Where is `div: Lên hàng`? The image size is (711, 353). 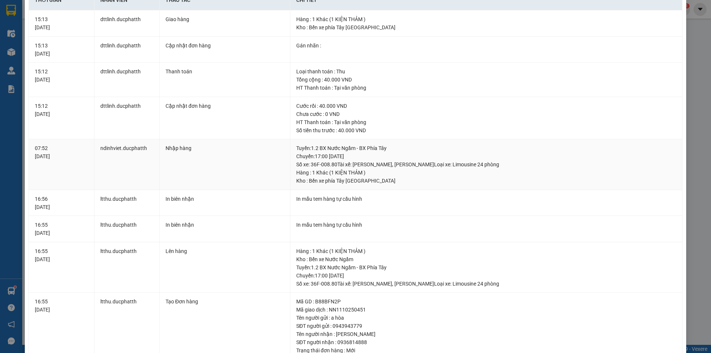 div: Lên hàng is located at coordinates (225, 251).